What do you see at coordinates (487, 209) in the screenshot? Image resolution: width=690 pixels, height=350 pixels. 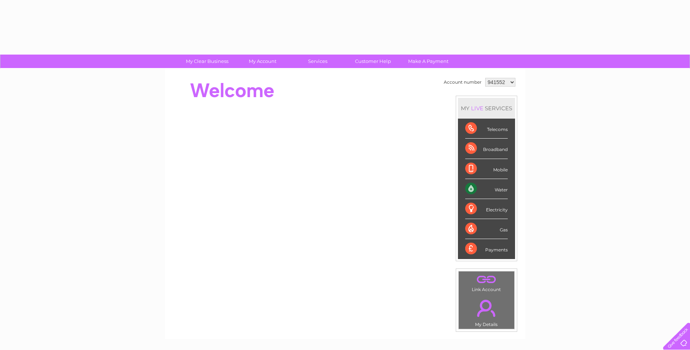 I see `div: Electricity` at bounding box center [487, 209].